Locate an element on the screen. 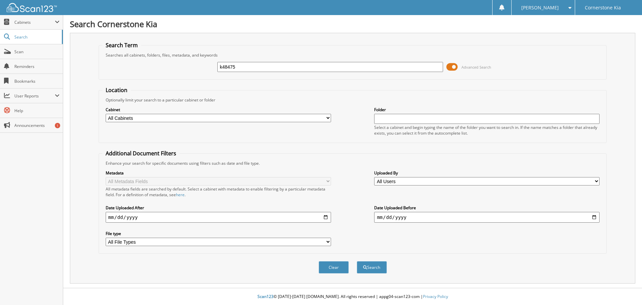  span: Bookmarks is located at coordinates (37, 81).